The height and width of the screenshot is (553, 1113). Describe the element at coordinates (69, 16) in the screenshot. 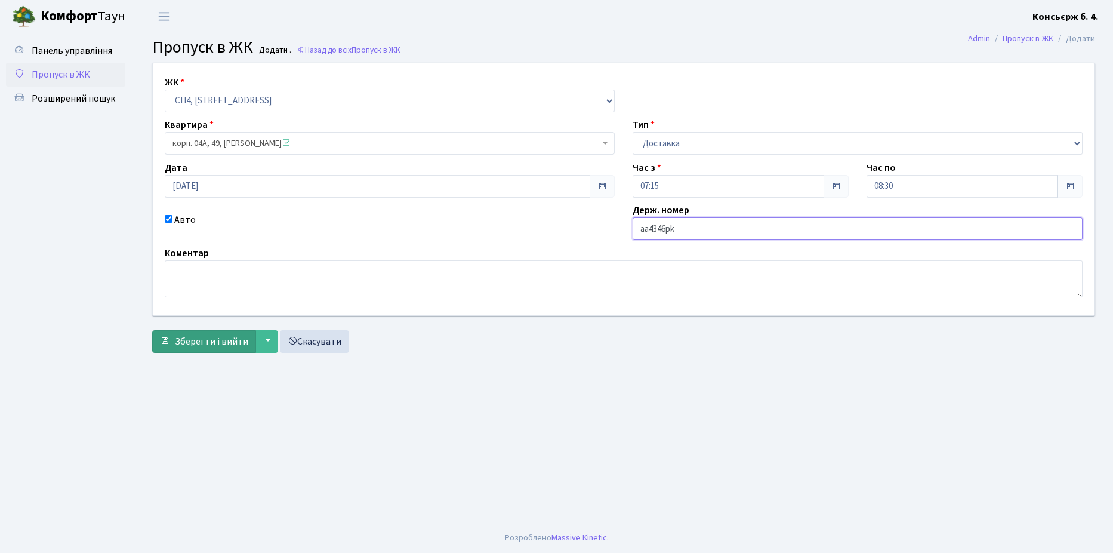

I see `b: Комфорт` at that location.